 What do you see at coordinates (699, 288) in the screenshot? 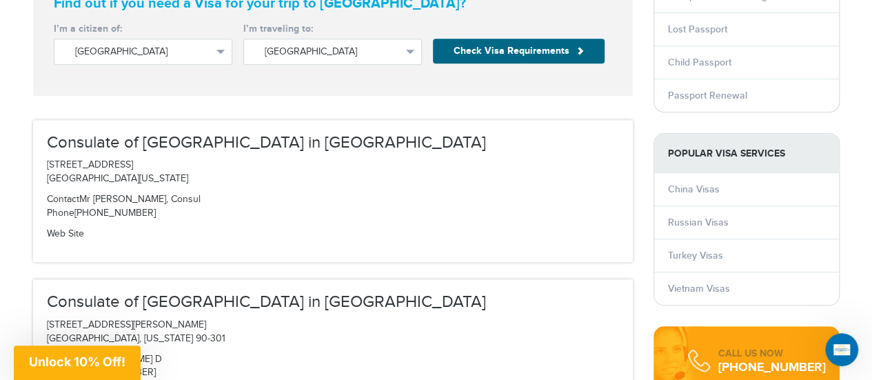
I see `a: Vietnam Visas` at bounding box center [699, 288].